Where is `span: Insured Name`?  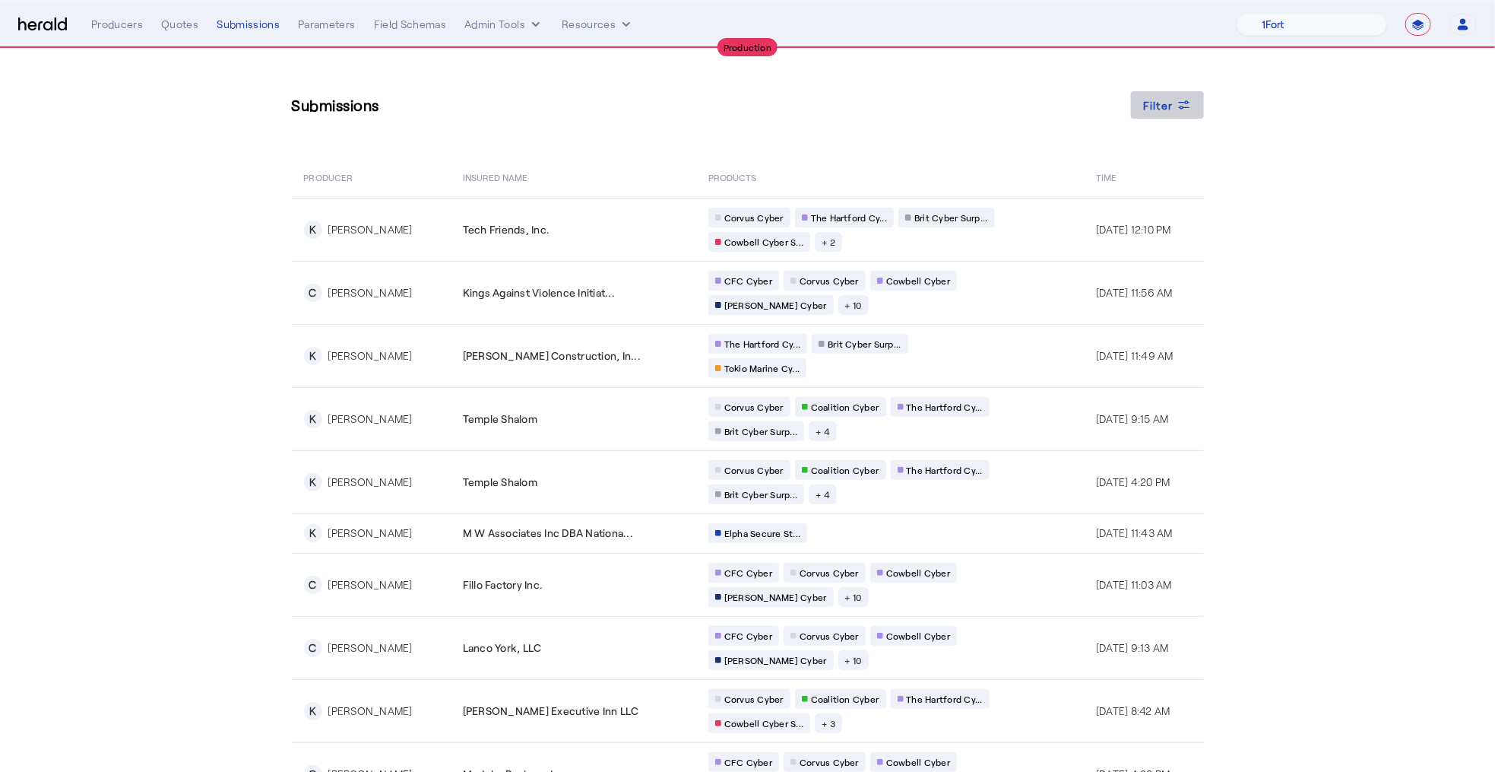 span: Insured Name is located at coordinates (496, 176).